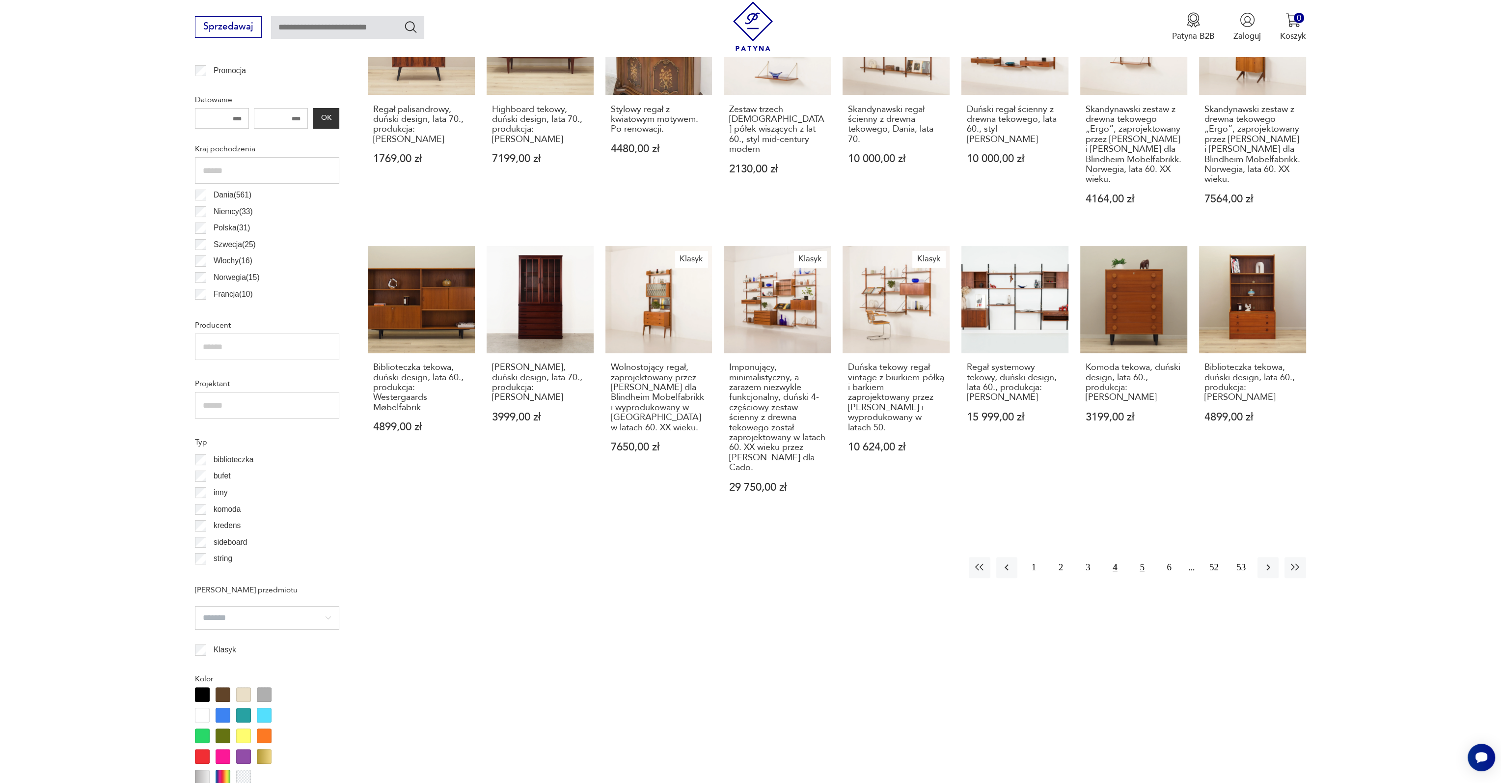 This screenshot has height=783, width=1501. I want to click on p: 10 624,00 zł, so click(896, 447).